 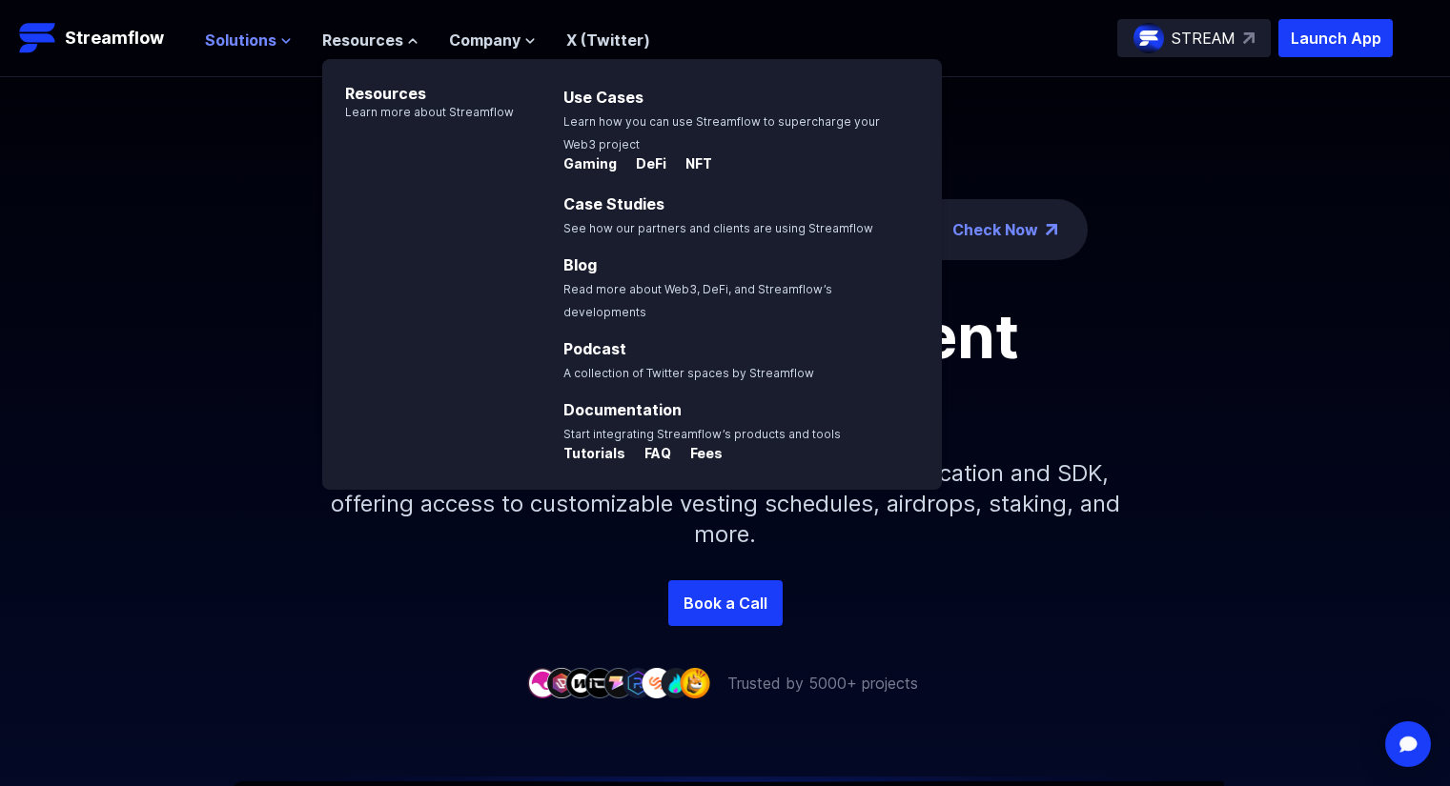 What do you see at coordinates (657, 682) in the screenshot?
I see `img: company-7` at bounding box center [657, 682].